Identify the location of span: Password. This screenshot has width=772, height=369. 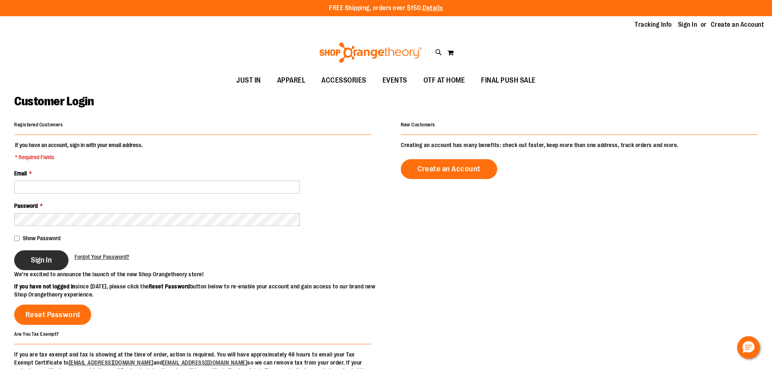
(26, 206).